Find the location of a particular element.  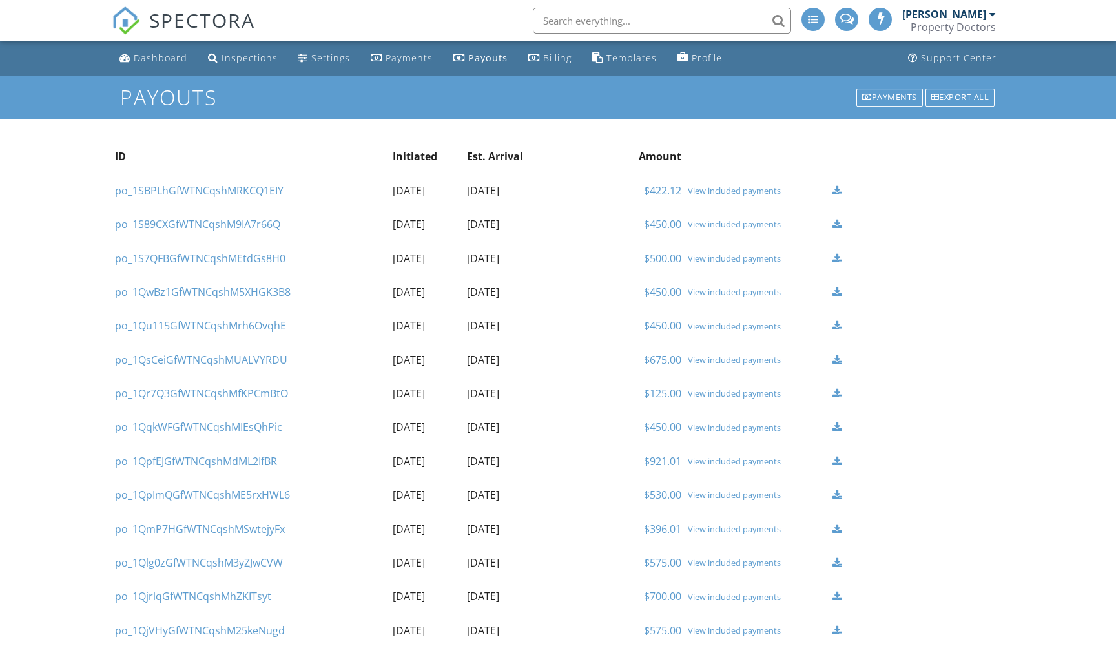

img: The Best Home Inspection Software - Spectora is located at coordinates (126, 21).